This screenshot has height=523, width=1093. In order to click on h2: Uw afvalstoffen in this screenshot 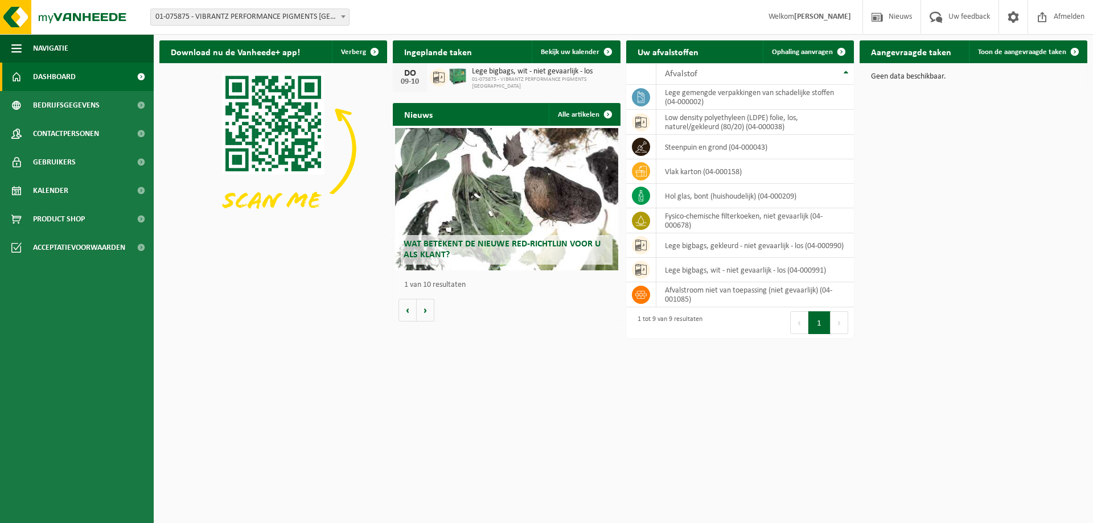, I will do `click(668, 51)`.